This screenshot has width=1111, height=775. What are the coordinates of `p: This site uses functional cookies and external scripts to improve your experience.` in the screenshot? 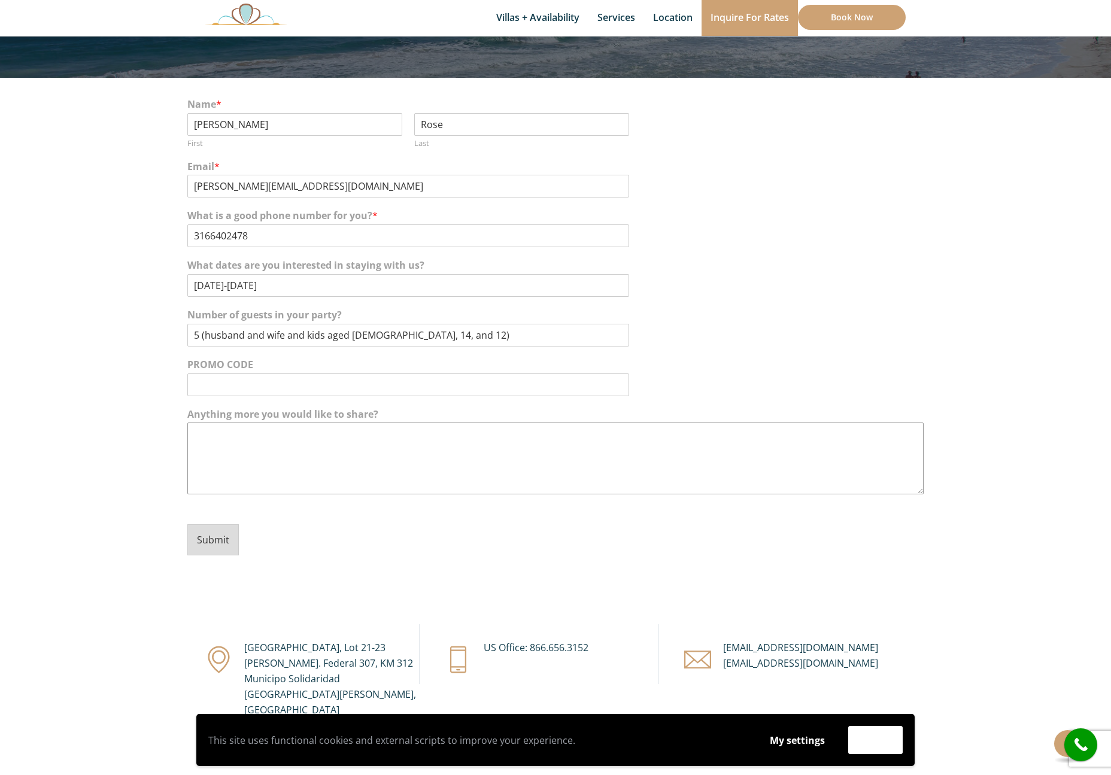 It's located at (477, 740).